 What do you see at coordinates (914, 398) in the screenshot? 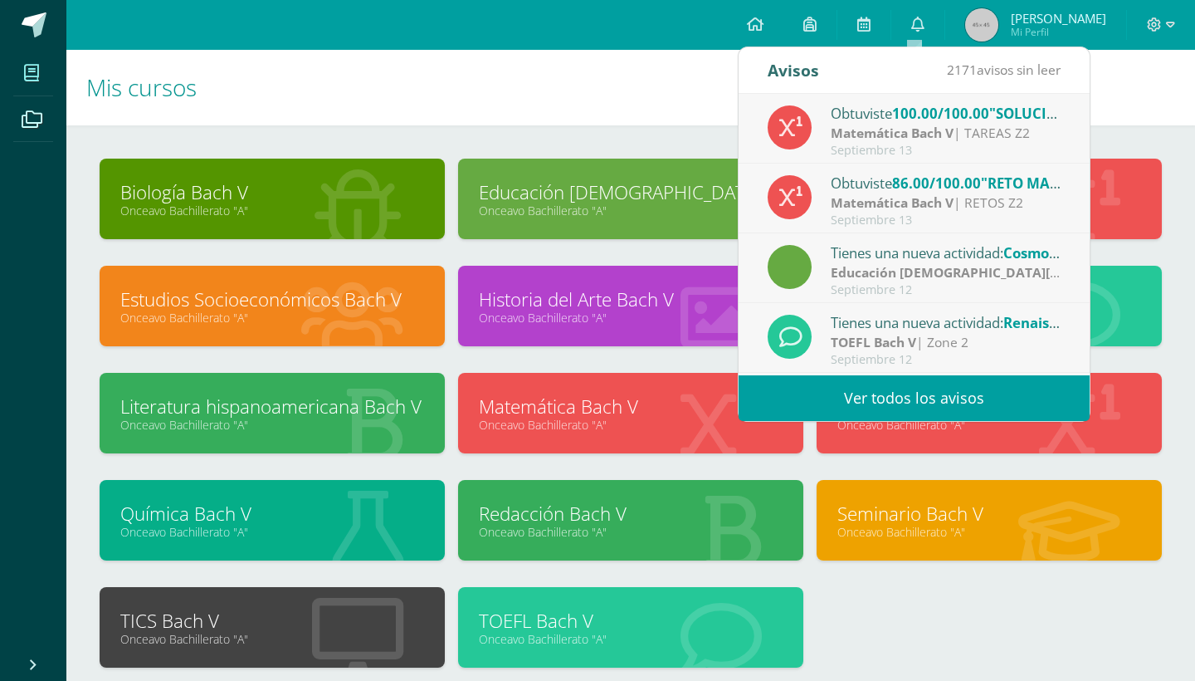
I see `a: Ver todos los avisos` at bounding box center [914, 398].